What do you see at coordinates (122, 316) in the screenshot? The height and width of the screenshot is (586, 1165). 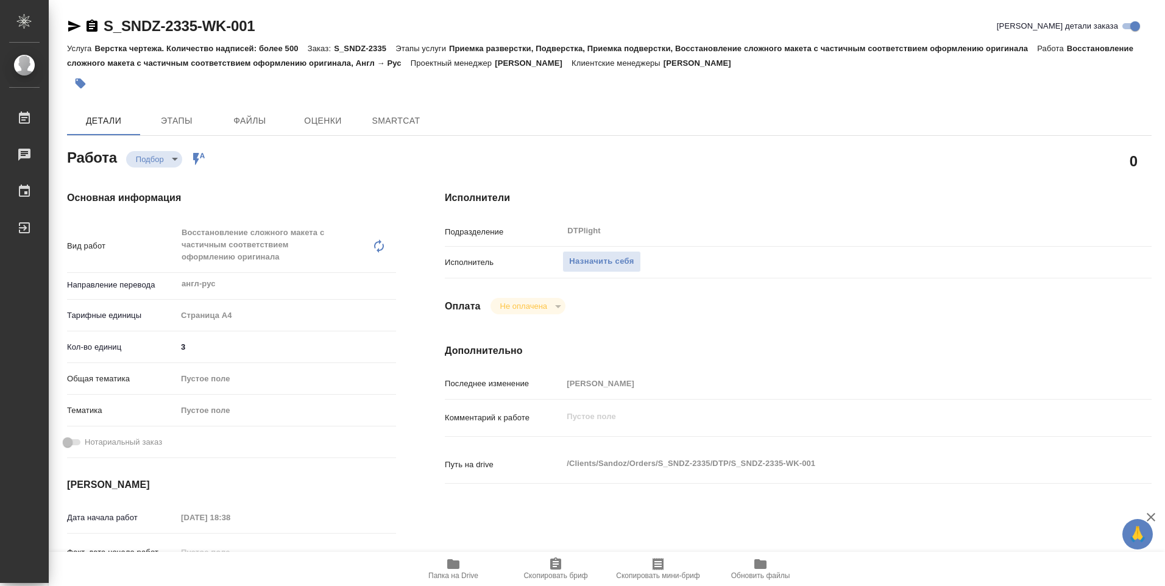 I see `p: Тарифные единицы` at bounding box center [122, 316].